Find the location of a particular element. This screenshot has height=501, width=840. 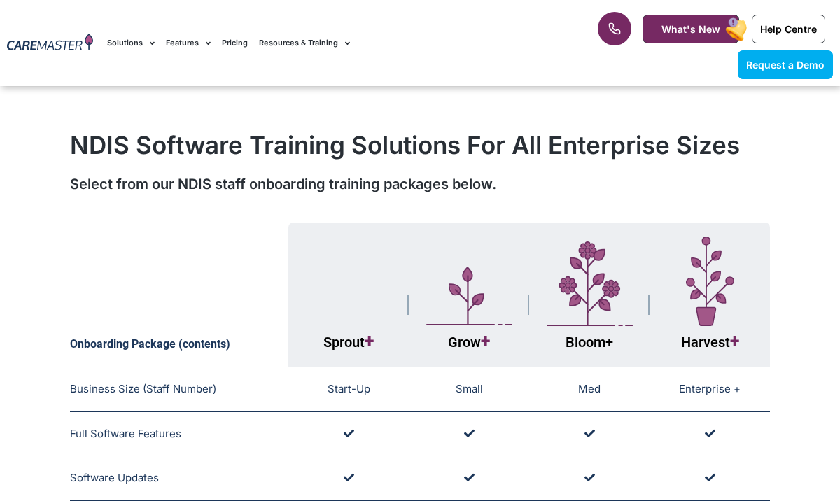

a: Pricing is located at coordinates (235, 43).